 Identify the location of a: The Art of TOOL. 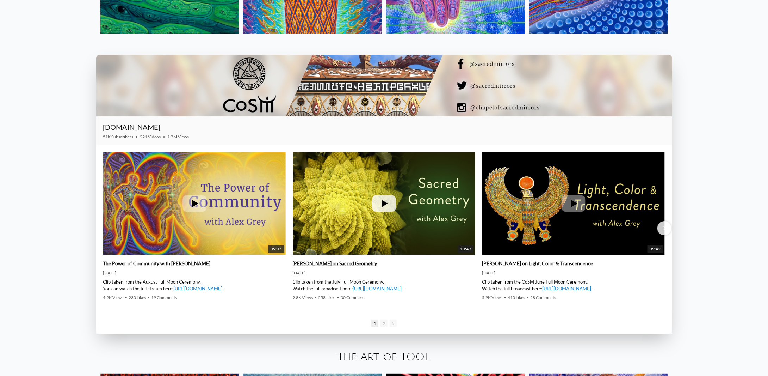
(384, 357).